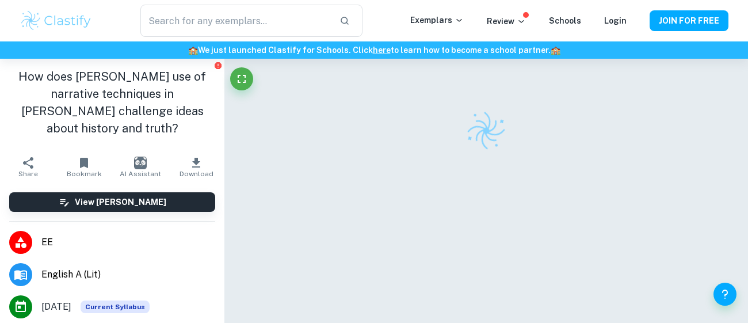  What do you see at coordinates (242, 79) in the screenshot?
I see `button: Fullscreen` at bounding box center [242, 79].